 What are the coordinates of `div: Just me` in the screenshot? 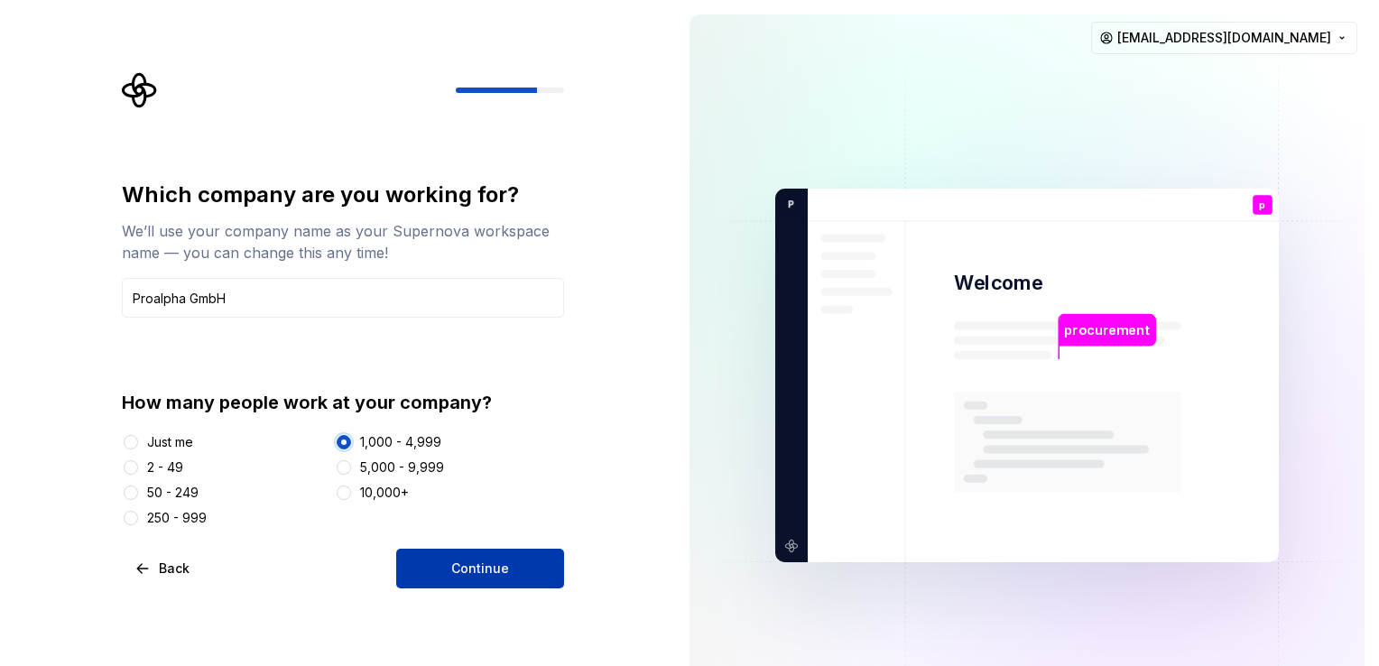 It's located at (170, 442).